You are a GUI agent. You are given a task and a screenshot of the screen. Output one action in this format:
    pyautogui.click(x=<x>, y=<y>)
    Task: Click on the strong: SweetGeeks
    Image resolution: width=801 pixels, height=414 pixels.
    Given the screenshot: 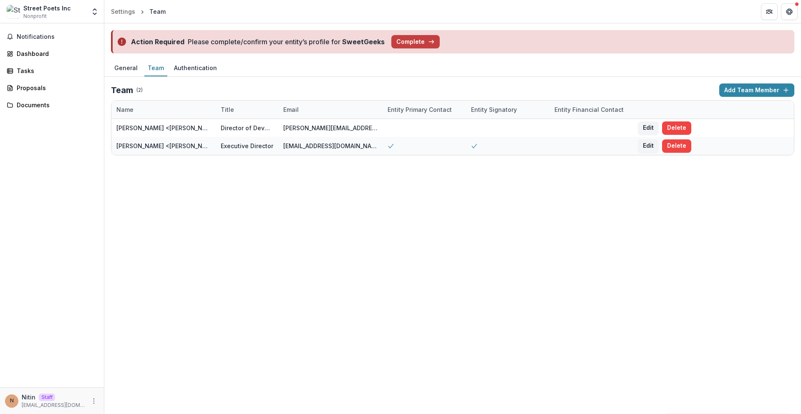 What is the action you would take?
    pyautogui.click(x=363, y=42)
    